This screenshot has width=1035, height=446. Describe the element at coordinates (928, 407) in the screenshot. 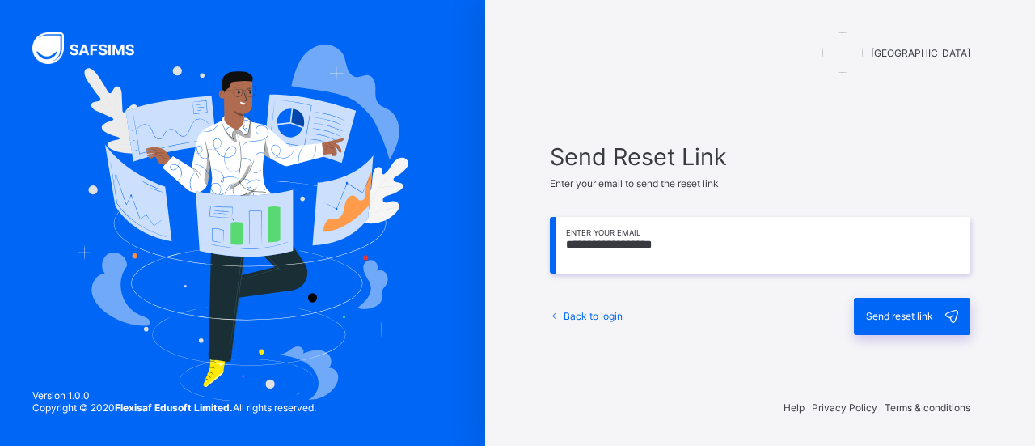

I see `span: Terms & conditions` at that location.